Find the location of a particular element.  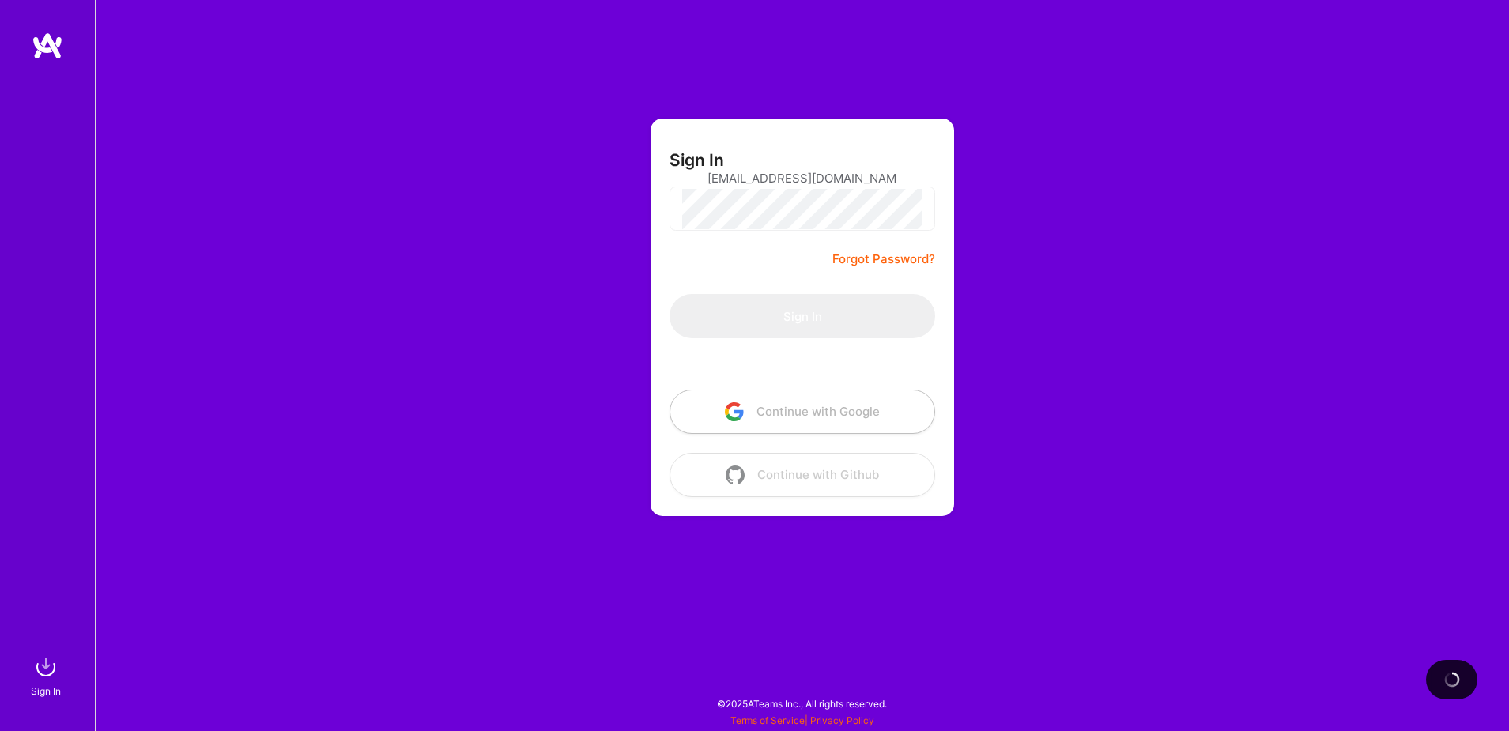

a: Terms of Service is located at coordinates (767, 720).